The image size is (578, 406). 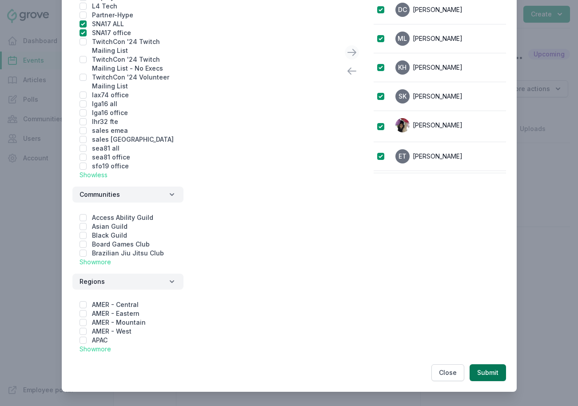 What do you see at coordinates (402, 68) in the screenshot?
I see `span: KH` at bounding box center [402, 68].